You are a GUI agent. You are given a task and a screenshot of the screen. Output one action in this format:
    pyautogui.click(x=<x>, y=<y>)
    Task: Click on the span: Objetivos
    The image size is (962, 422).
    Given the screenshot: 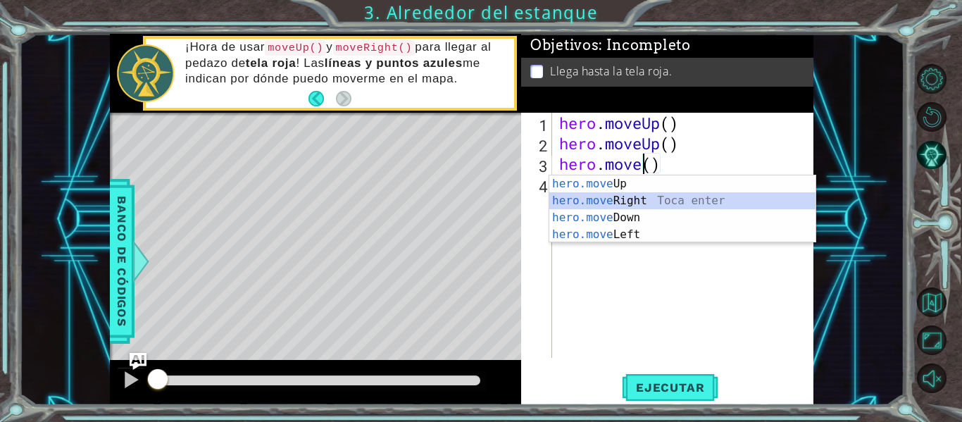 What is the action you would take?
    pyautogui.click(x=611, y=45)
    